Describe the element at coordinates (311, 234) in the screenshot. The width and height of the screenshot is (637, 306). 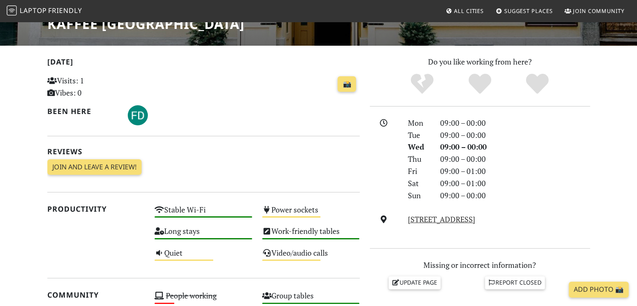
I see `div: Work-friendly tables` at that location.